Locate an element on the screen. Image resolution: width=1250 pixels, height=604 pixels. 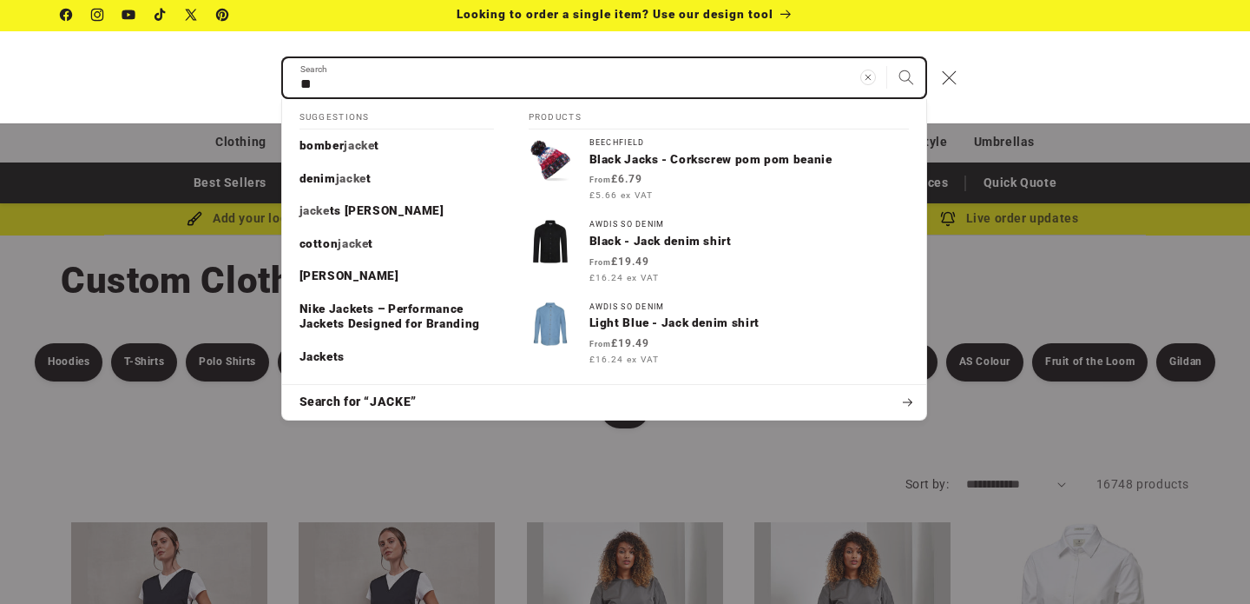
a: denim jacket is located at coordinates (397, 179).